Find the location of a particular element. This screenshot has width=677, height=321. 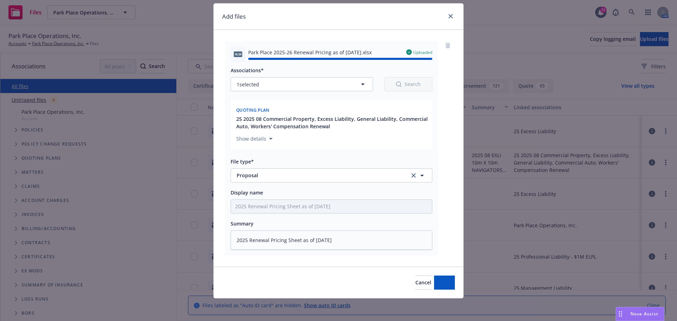

span: Uploaded is located at coordinates (423, 52).